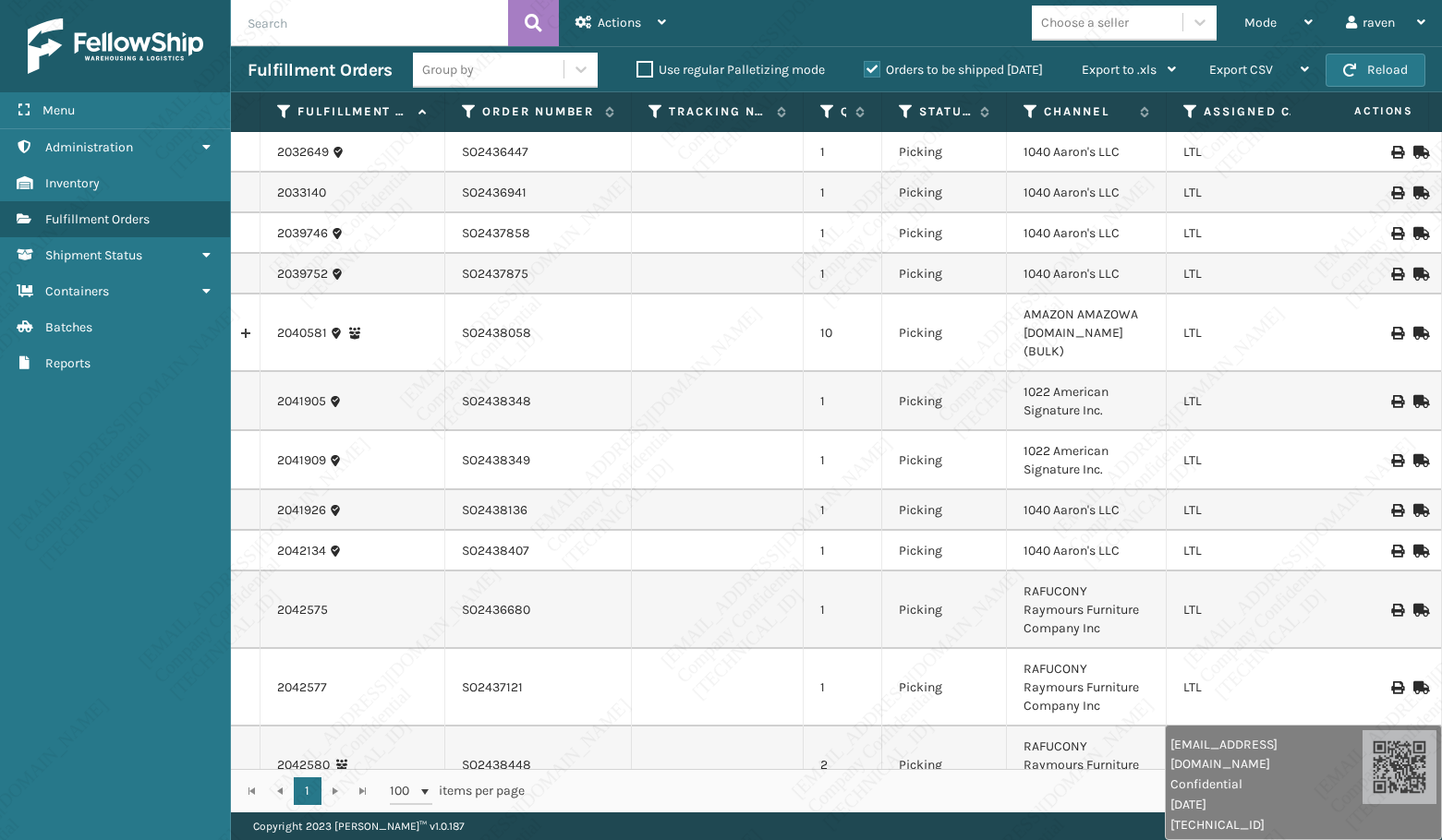 This screenshot has height=840, width=1442. Describe the element at coordinates (538, 233) in the screenshot. I see `td: SO2437858` at that location.